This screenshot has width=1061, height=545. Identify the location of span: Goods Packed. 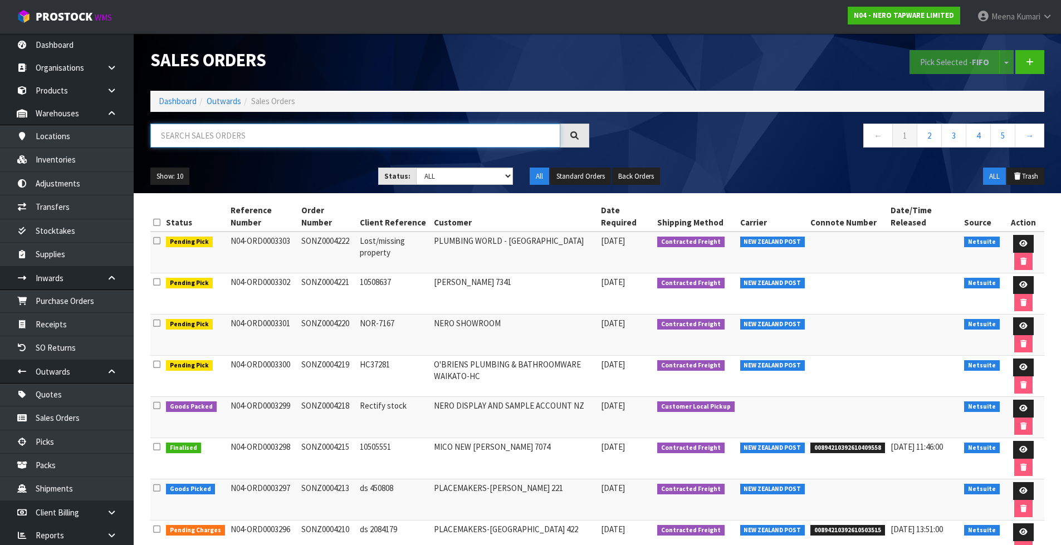
(191, 407).